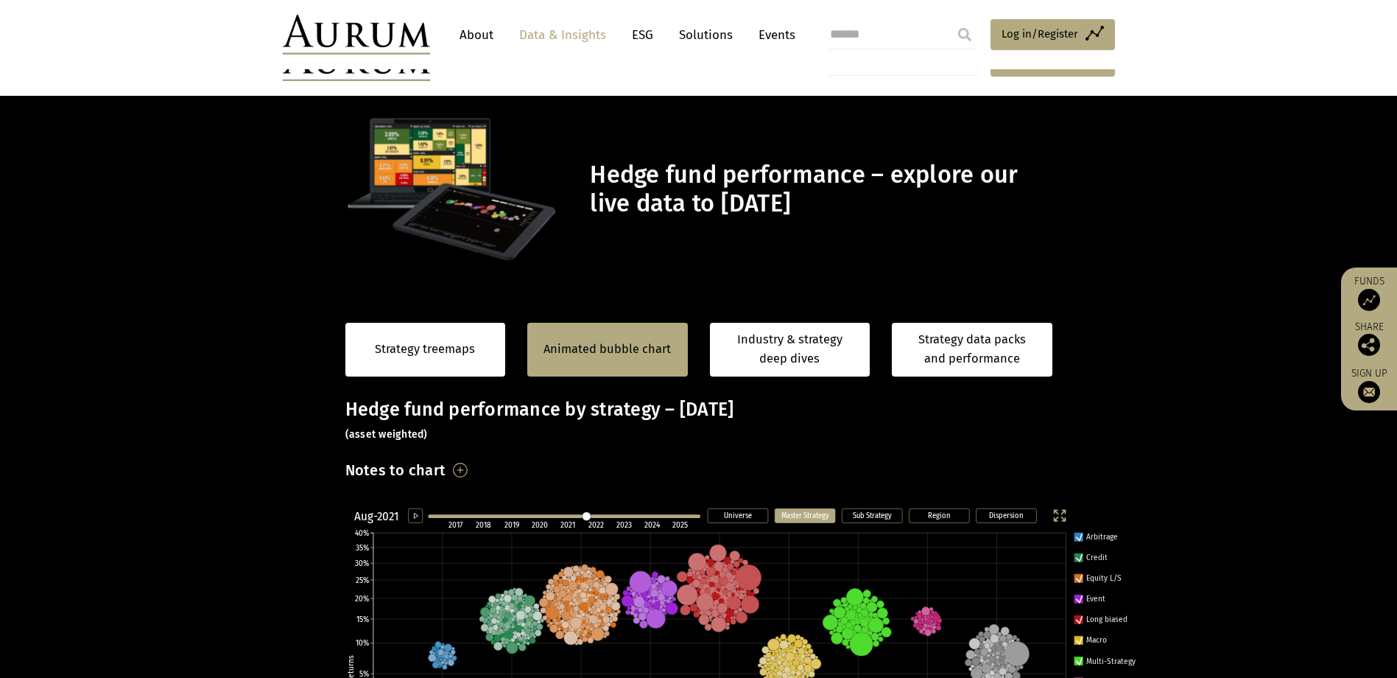 The image size is (1397, 678). I want to click on a: Industry & strategy deep dives, so click(790, 349).